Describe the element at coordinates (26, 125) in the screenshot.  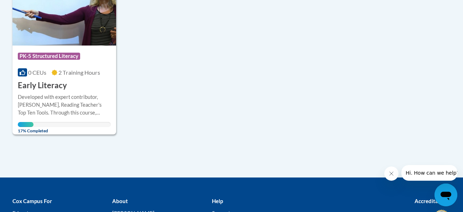
I see `div: Your progress` at that location.